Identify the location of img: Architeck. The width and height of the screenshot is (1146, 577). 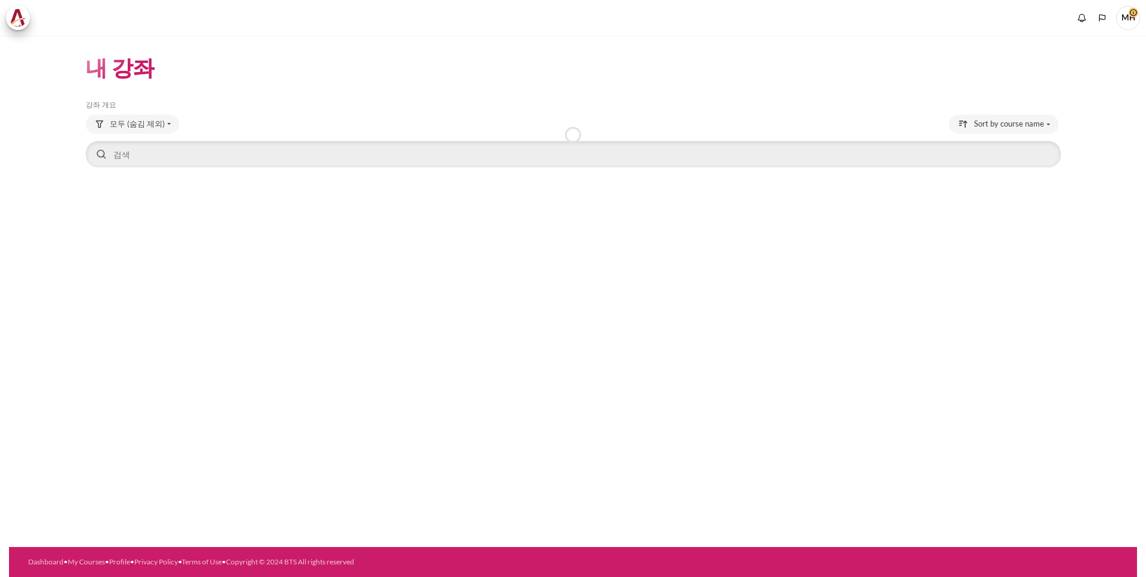
(18, 18).